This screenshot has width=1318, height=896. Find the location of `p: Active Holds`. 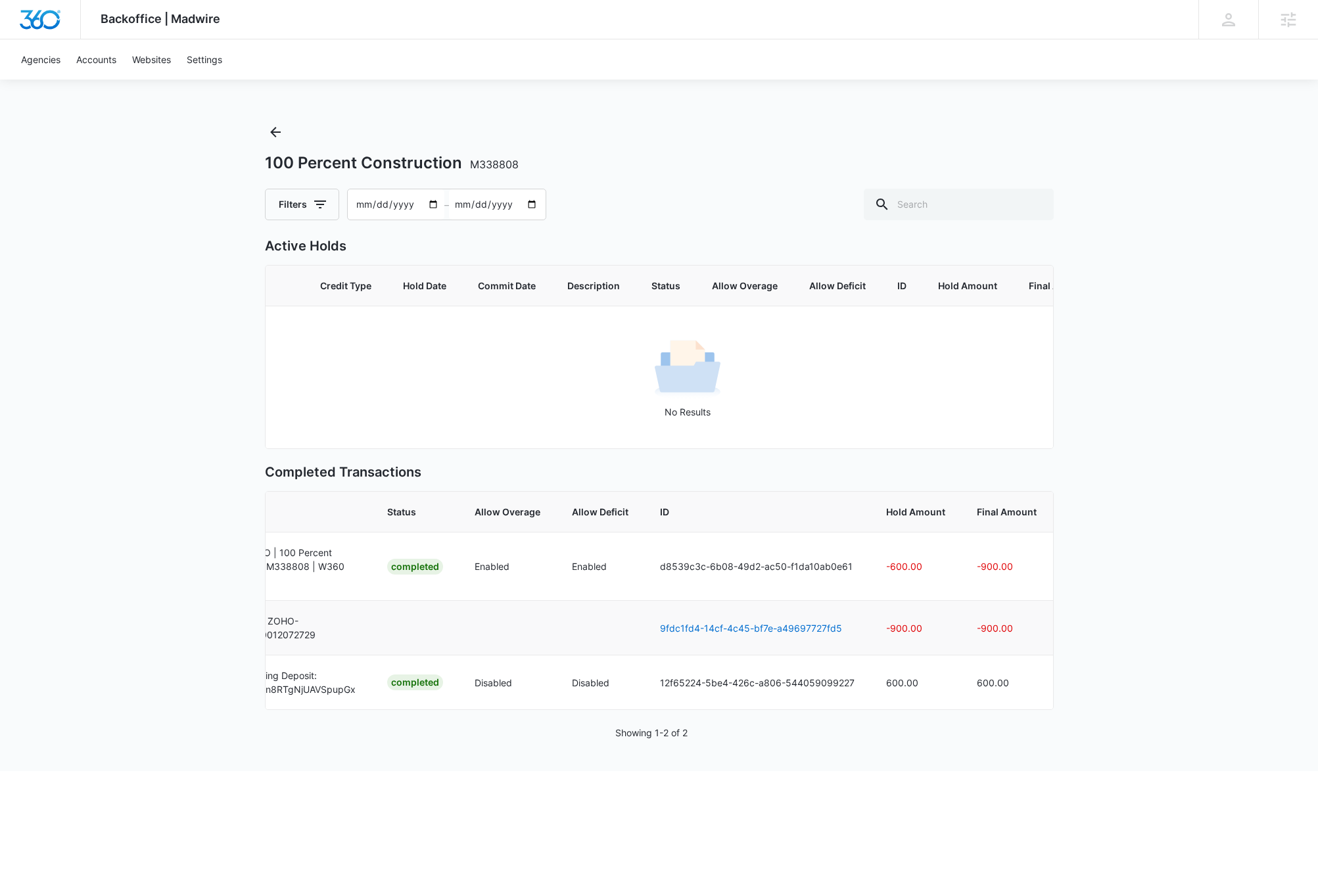

p: Active Holds is located at coordinates (659, 246).